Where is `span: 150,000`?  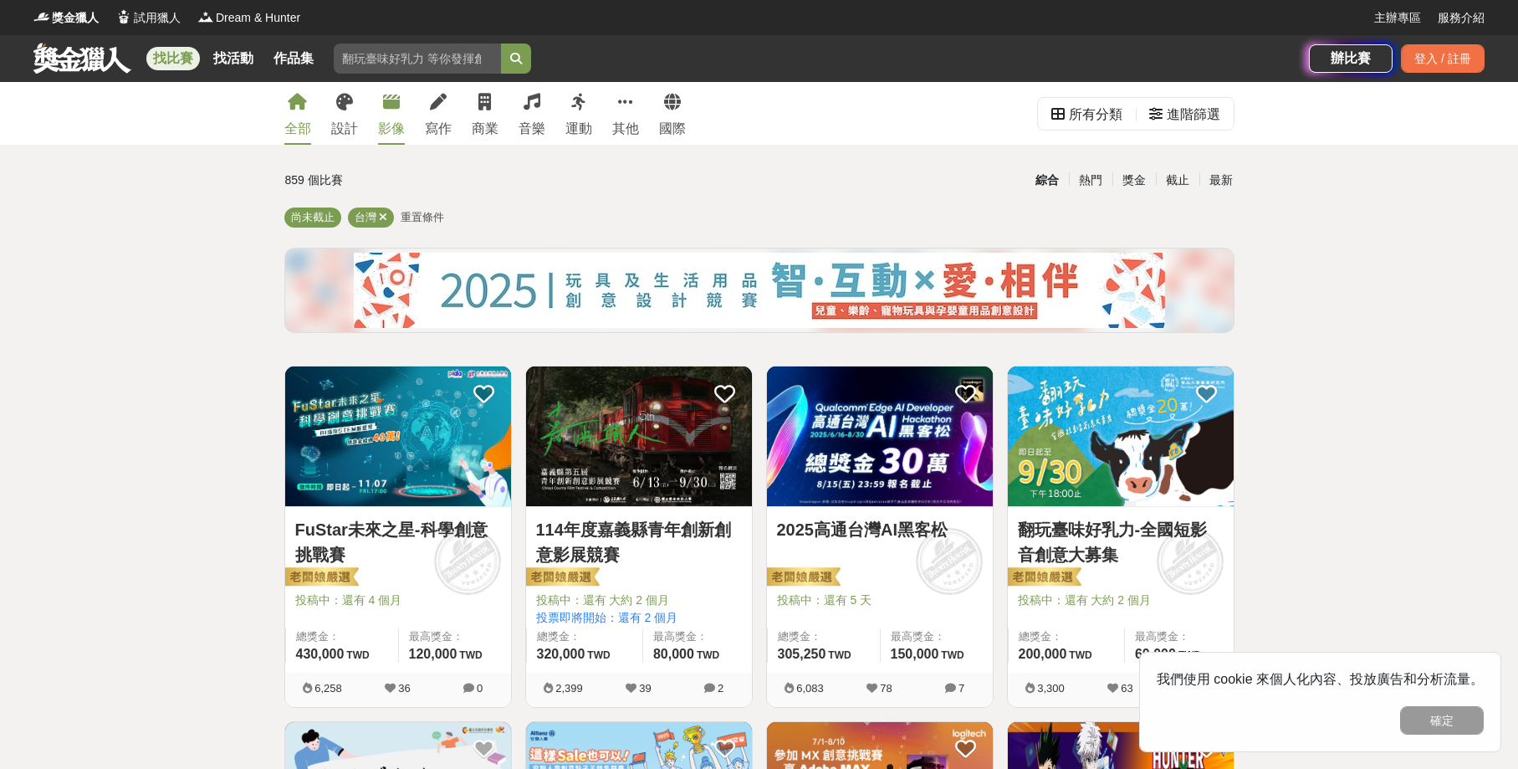
span: 150,000 is located at coordinates (915, 653).